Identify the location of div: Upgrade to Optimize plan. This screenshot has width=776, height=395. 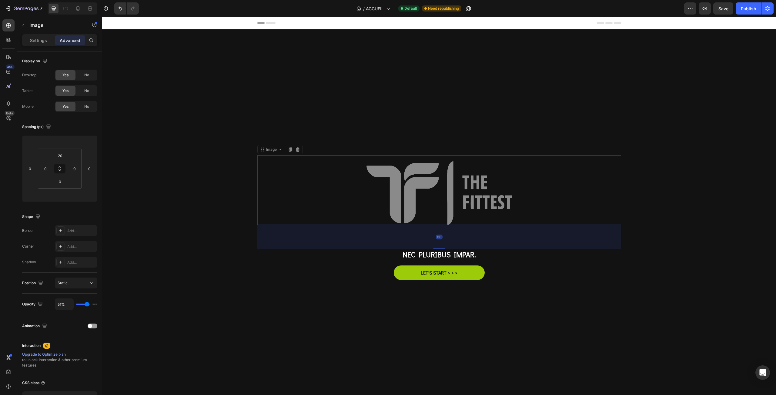
(60, 355).